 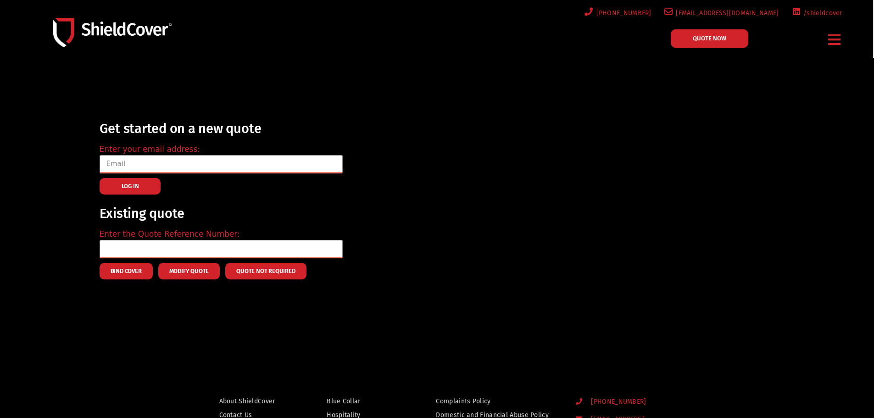 What do you see at coordinates (835, 39) in the screenshot?
I see `div: Menu Toggle` at bounding box center [835, 39].